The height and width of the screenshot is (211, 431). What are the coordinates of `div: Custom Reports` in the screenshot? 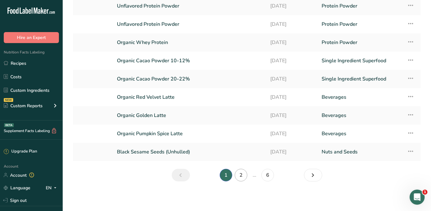 It's located at (23, 105).